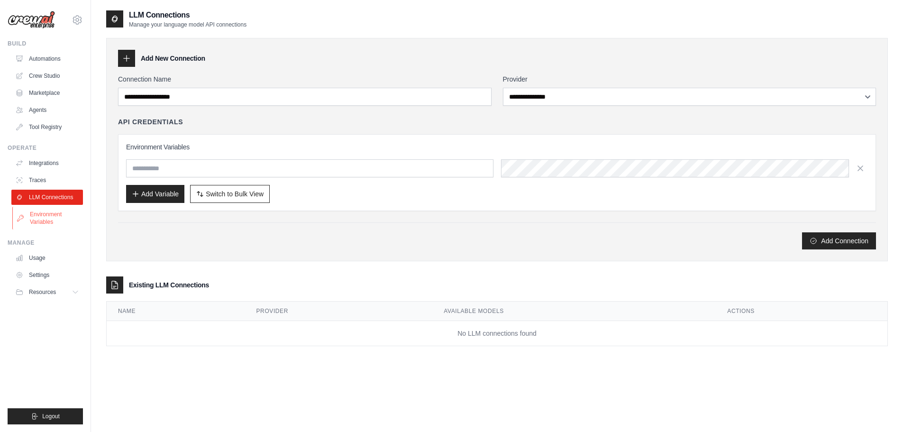  Describe the element at coordinates (690, 79) in the screenshot. I see `label: Provider` at that location.